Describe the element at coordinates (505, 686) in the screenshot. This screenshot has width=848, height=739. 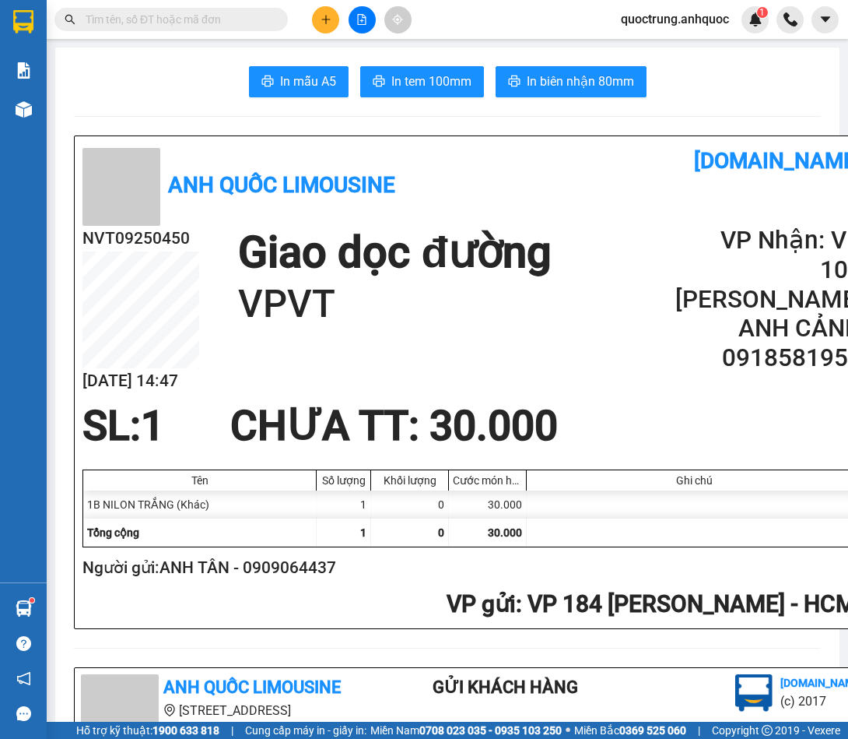
I see `b: Gửi khách hàng` at that location.